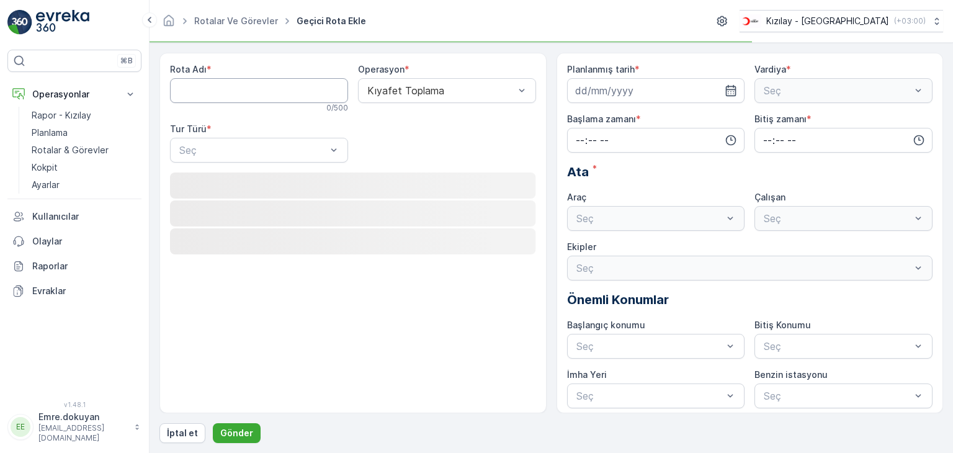  I want to click on p: Emre.dokuyan, so click(83, 417).